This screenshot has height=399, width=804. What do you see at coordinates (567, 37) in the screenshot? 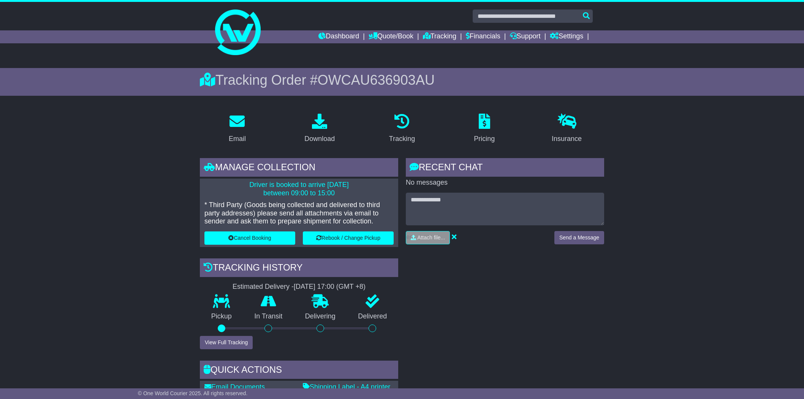
I see `a: Settings` at bounding box center [567, 37].